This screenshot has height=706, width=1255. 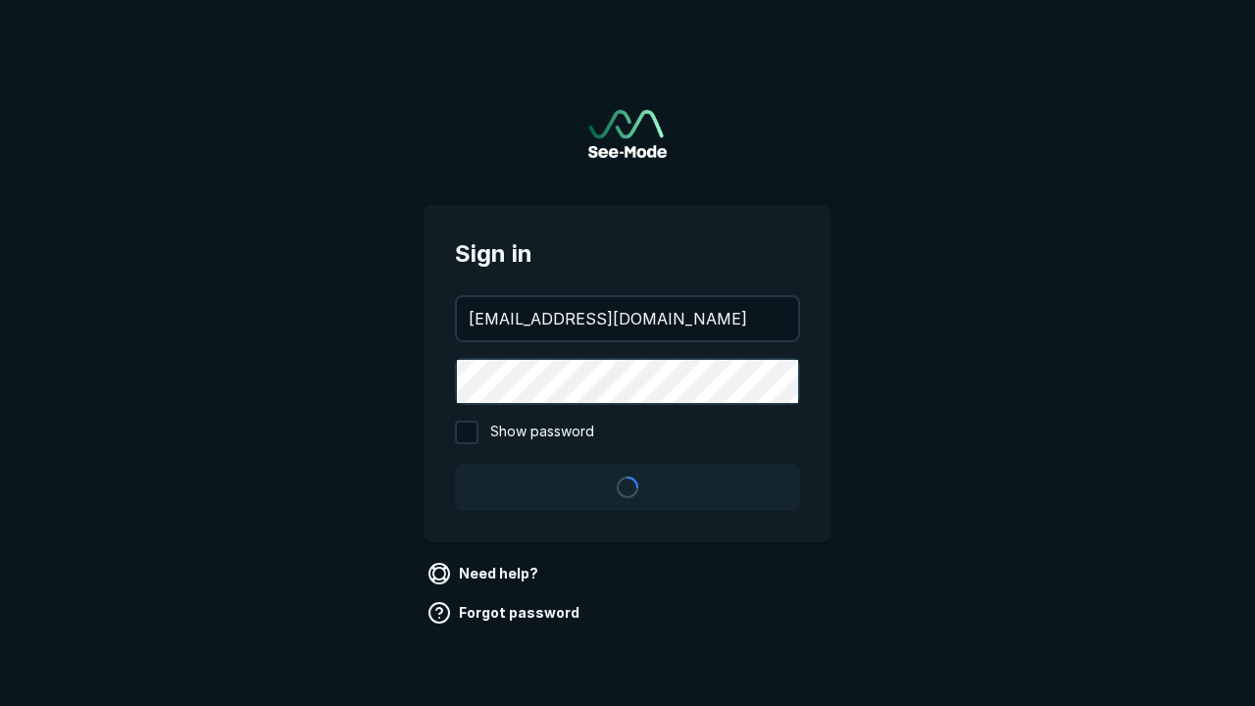 What do you see at coordinates (627, 133) in the screenshot?
I see `img: See-Mode Logo` at bounding box center [627, 133].